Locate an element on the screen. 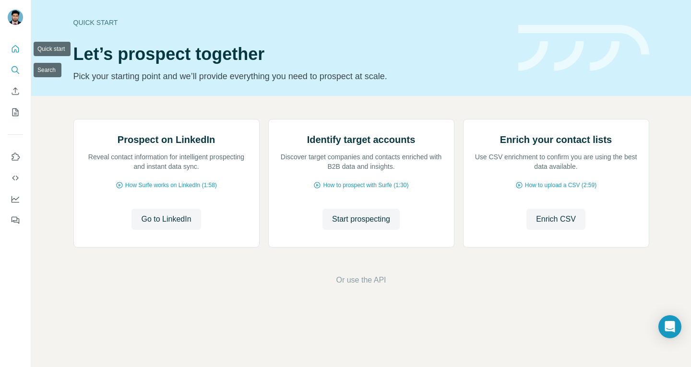 The image size is (691, 367). p: Reveal contact information for intelligent prospecting and instant data sync. is located at coordinates (167, 162).